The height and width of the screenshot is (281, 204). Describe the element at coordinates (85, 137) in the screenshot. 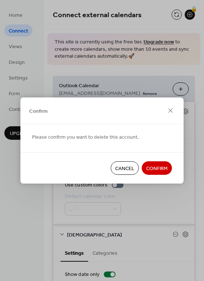

I see `span: Please confirm you want to delete this account.` at that location.